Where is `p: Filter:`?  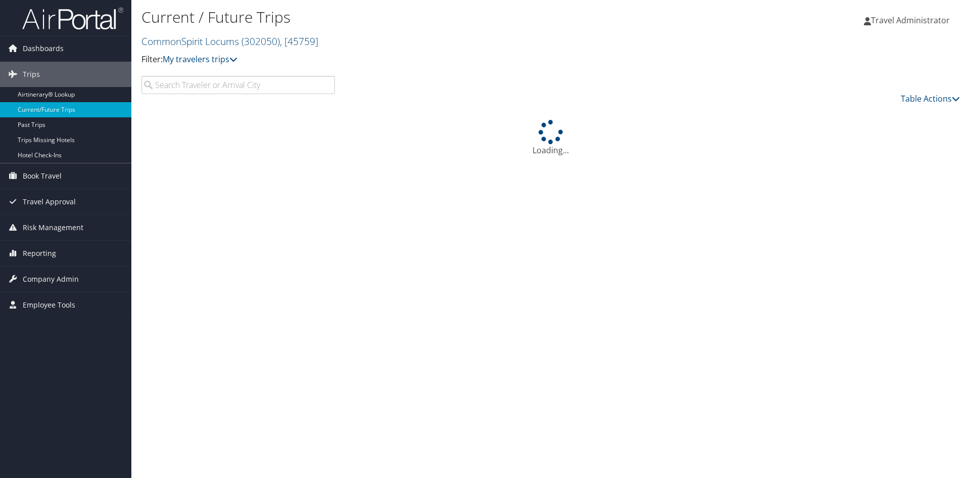
p: Filter: is located at coordinates (414, 60).